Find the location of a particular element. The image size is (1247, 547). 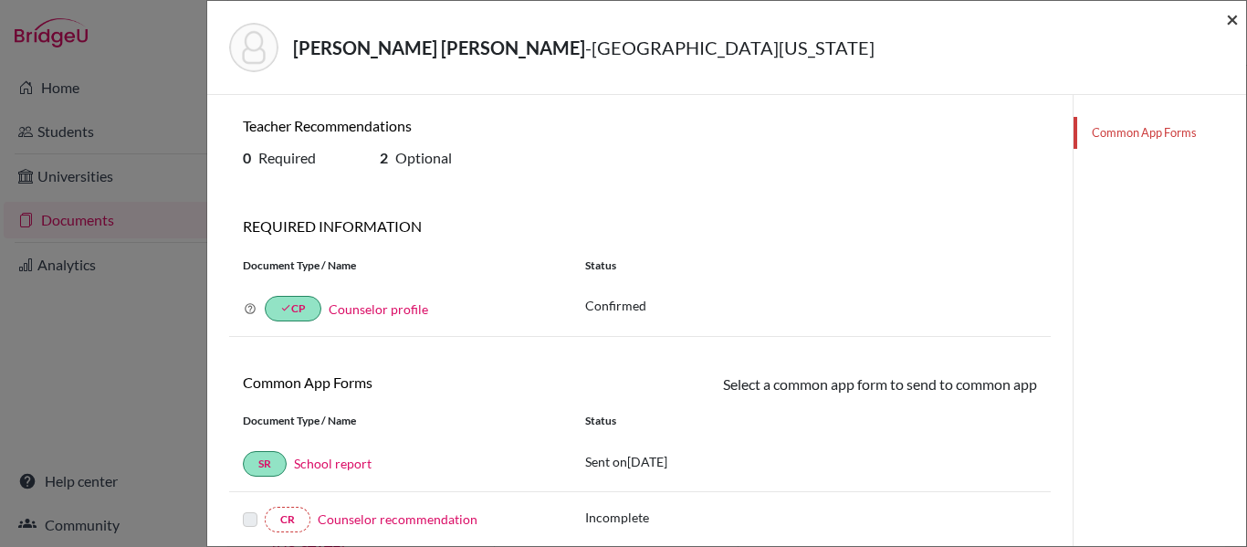

h6: Common App Forms is located at coordinates (434, 382).